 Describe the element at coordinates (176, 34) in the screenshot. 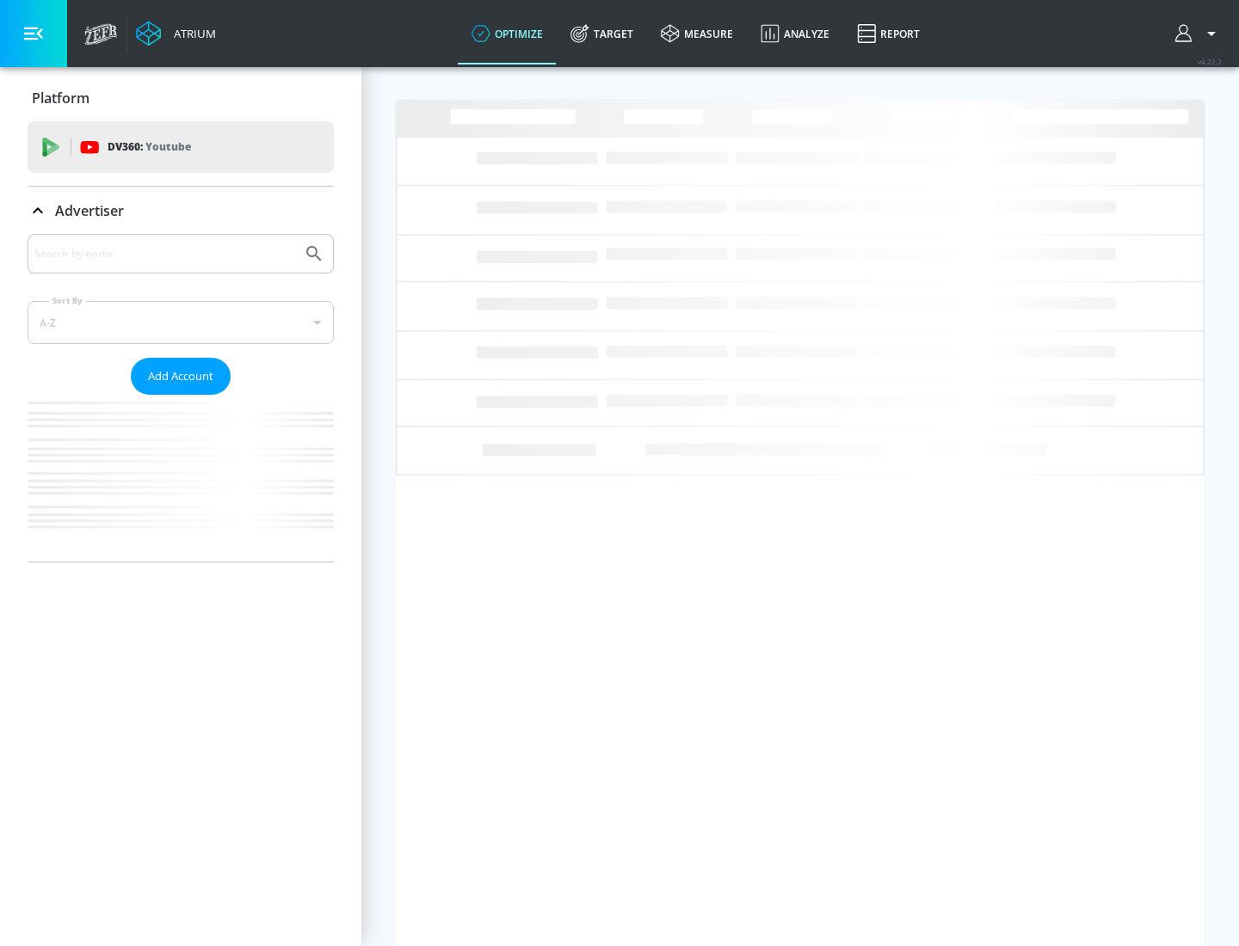

I see `a: Atrium` at that location.